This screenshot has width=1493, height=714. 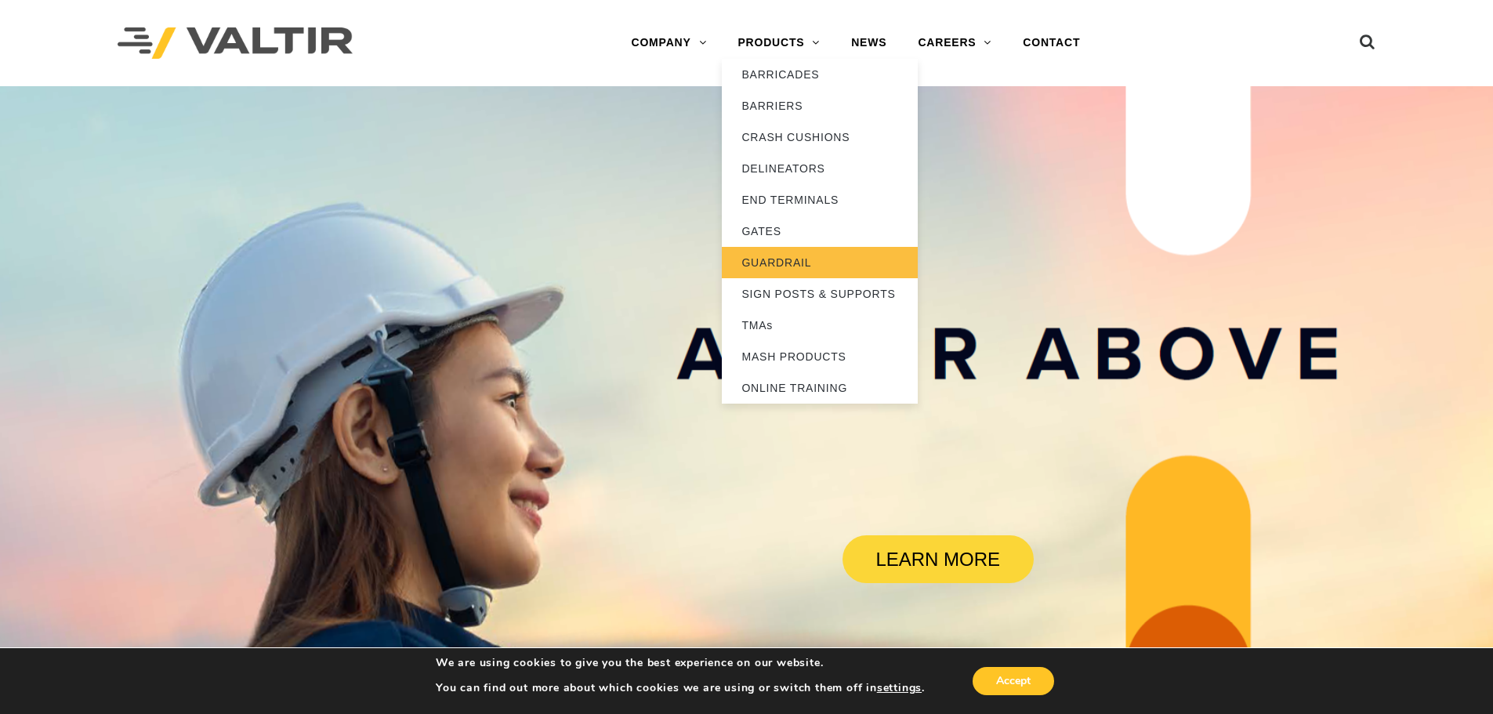 What do you see at coordinates (820, 200) in the screenshot?
I see `a: END TERMINALS` at bounding box center [820, 200].